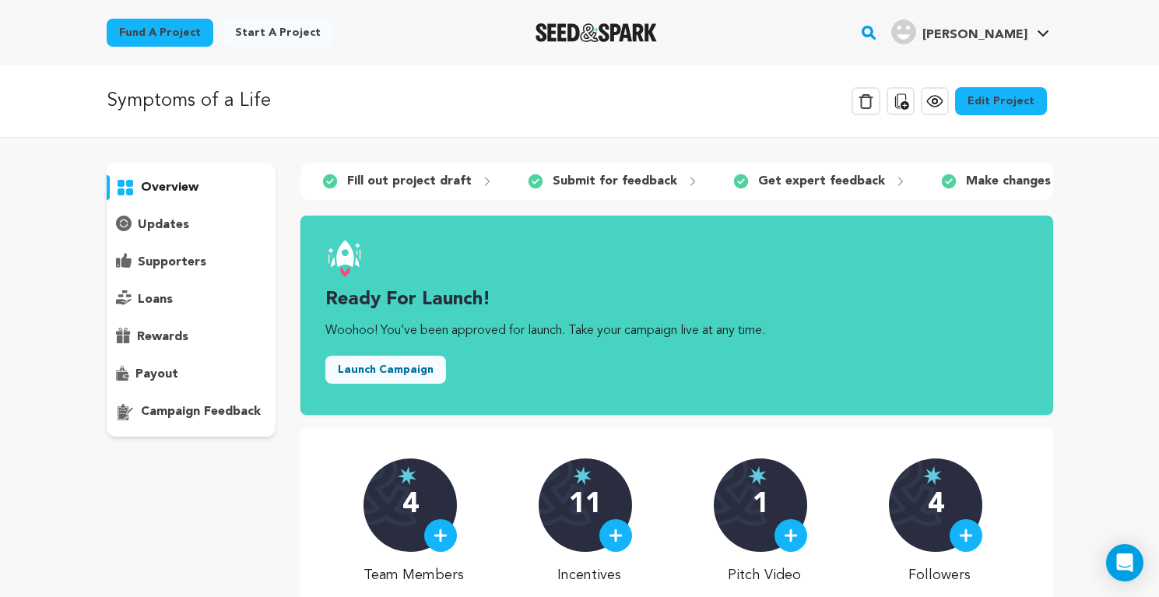  Describe the element at coordinates (156, 374) in the screenshot. I see `p: payout` at that location.